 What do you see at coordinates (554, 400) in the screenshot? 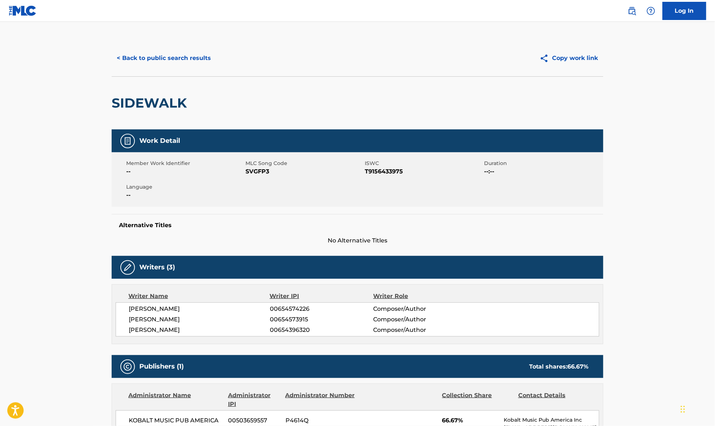
I see `div: Contact Details` at bounding box center [554, 400].